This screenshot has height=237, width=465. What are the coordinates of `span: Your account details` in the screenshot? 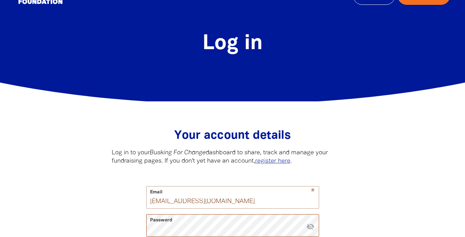 It's located at (233, 136).